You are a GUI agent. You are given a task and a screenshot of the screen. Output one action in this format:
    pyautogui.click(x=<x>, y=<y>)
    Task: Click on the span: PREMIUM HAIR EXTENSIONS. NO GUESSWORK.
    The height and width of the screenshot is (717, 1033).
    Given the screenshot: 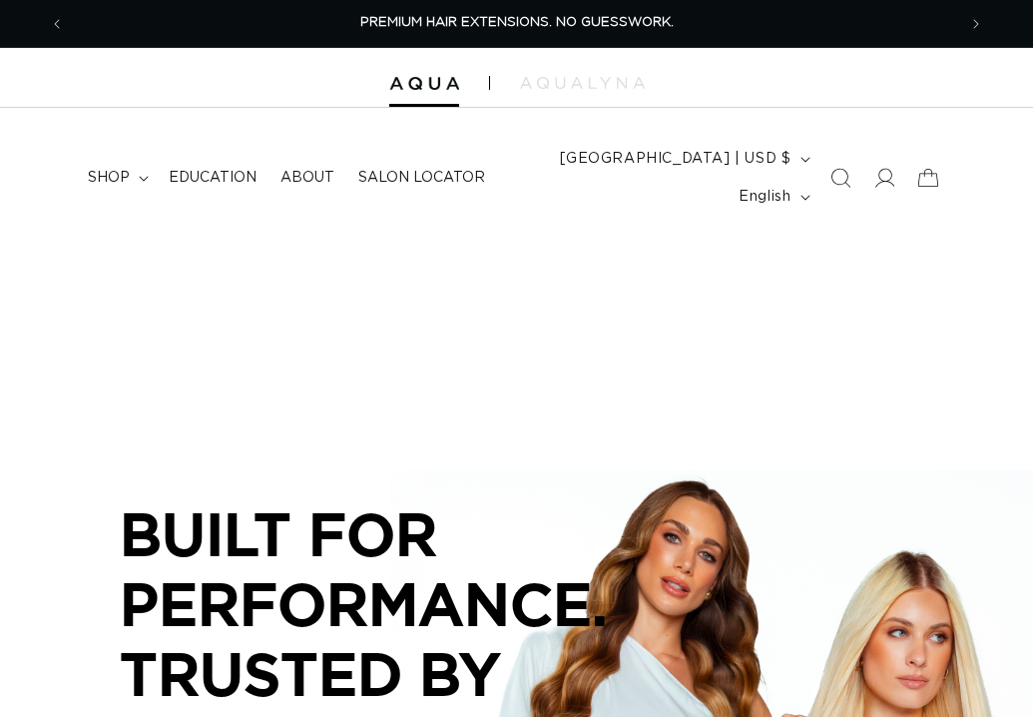 What is the action you would take?
    pyautogui.click(x=517, y=22)
    